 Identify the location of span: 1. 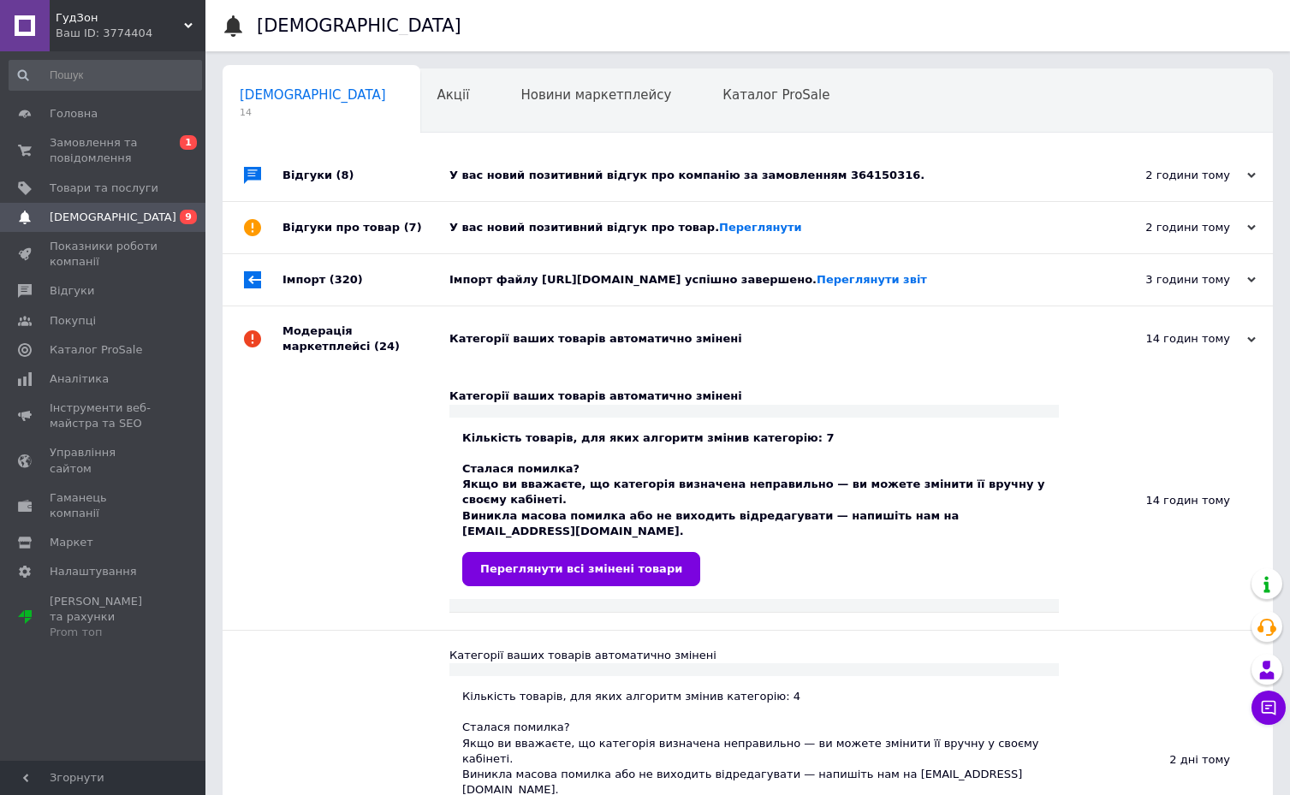
(188, 142).